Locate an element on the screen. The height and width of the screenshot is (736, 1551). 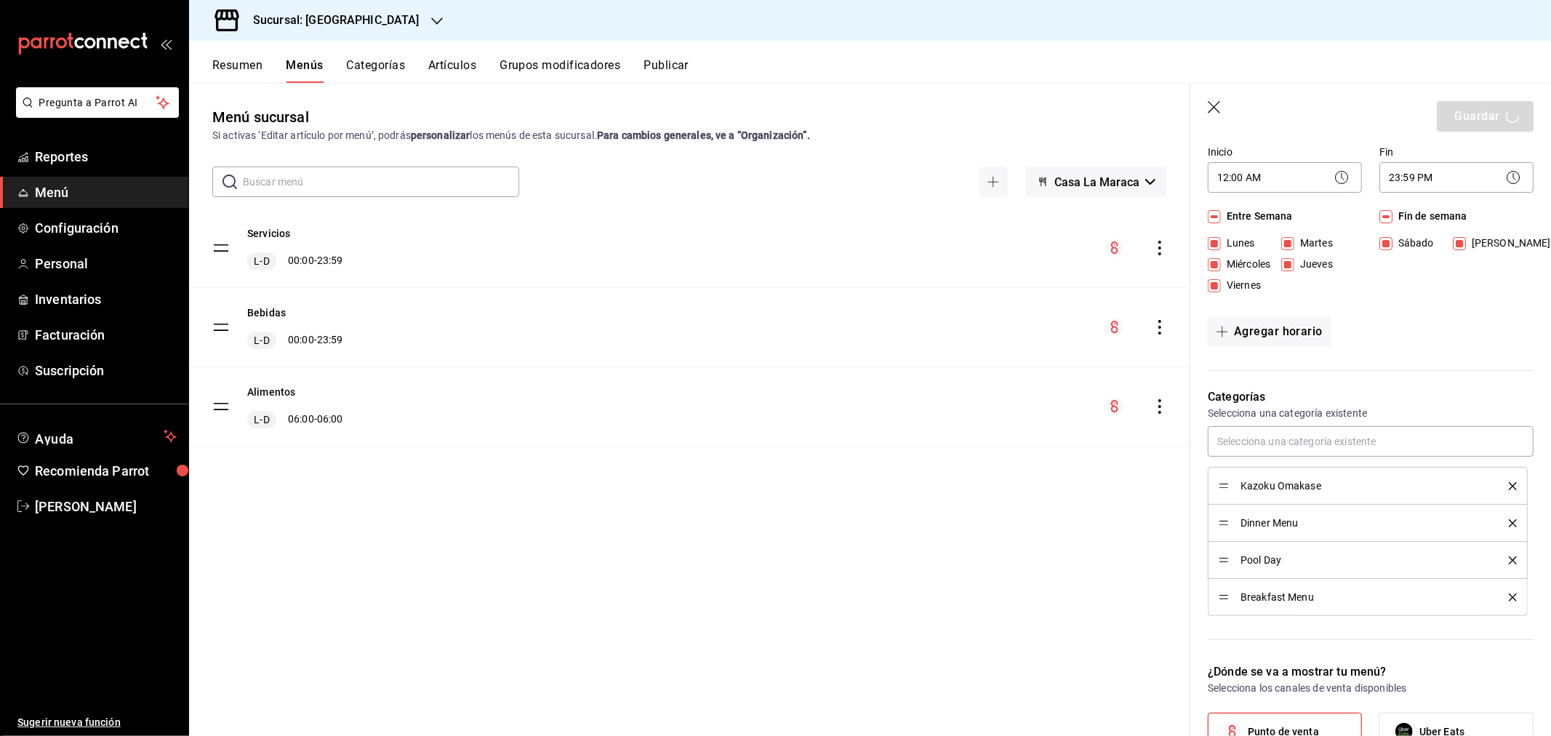
p: ¿Dónde se va a mostrar tu menú? is located at coordinates (1371, 672).